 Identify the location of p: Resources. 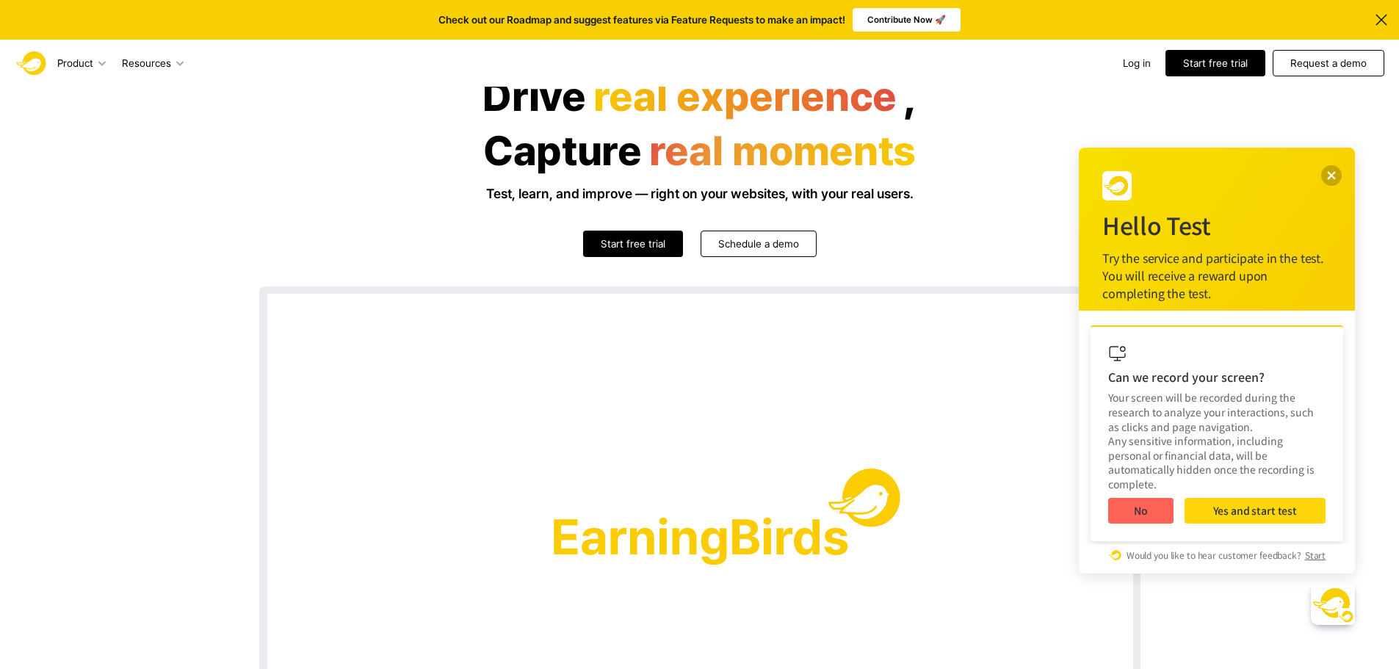
(146, 63).